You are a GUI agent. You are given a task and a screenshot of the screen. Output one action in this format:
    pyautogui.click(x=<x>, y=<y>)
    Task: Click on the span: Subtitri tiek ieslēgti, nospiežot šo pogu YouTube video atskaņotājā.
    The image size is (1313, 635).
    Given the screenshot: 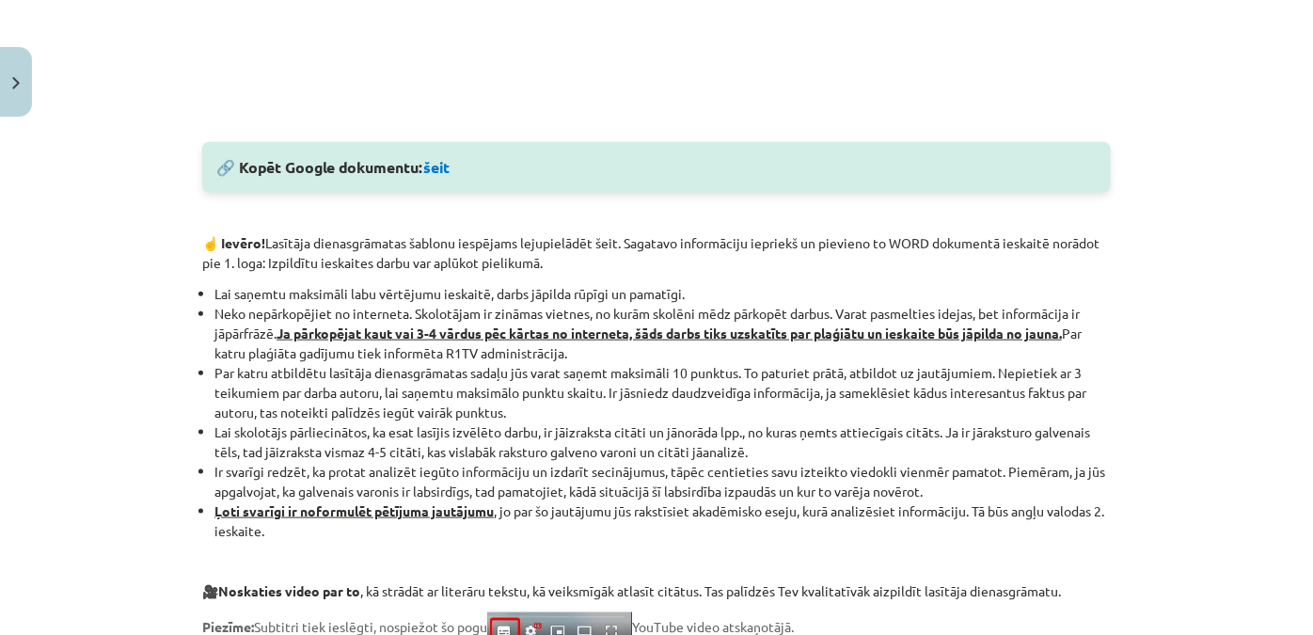 What is the action you would take?
    pyautogui.click(x=497, y=626)
    